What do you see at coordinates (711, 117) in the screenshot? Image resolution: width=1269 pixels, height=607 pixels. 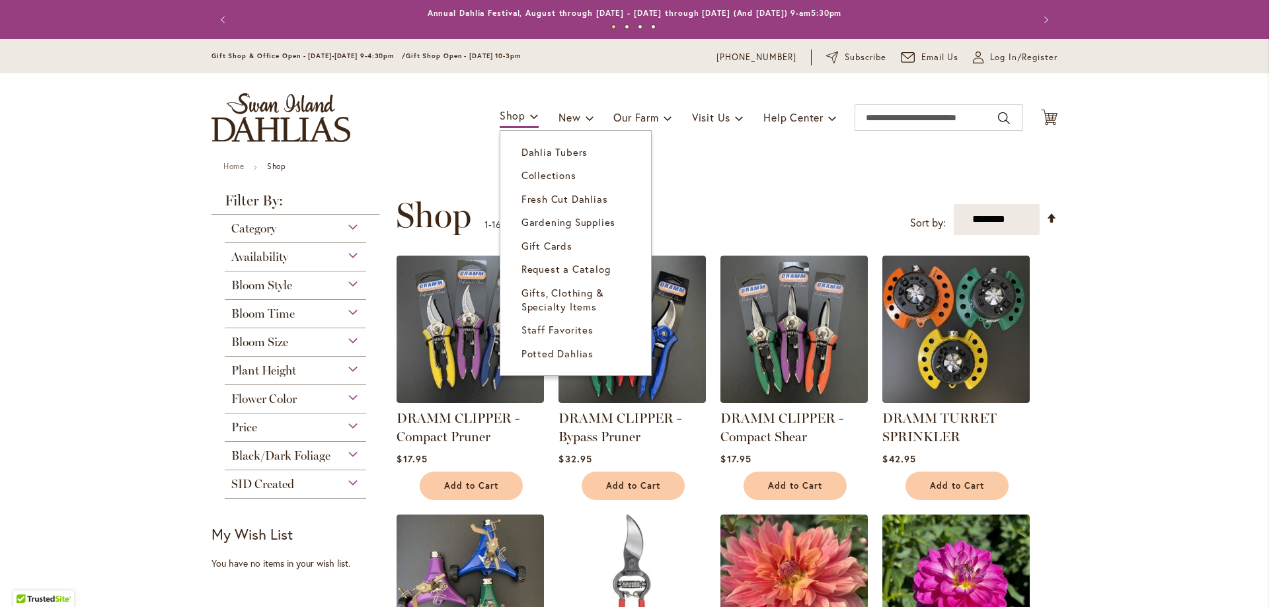 I see `span: Visit Us` at bounding box center [711, 117].